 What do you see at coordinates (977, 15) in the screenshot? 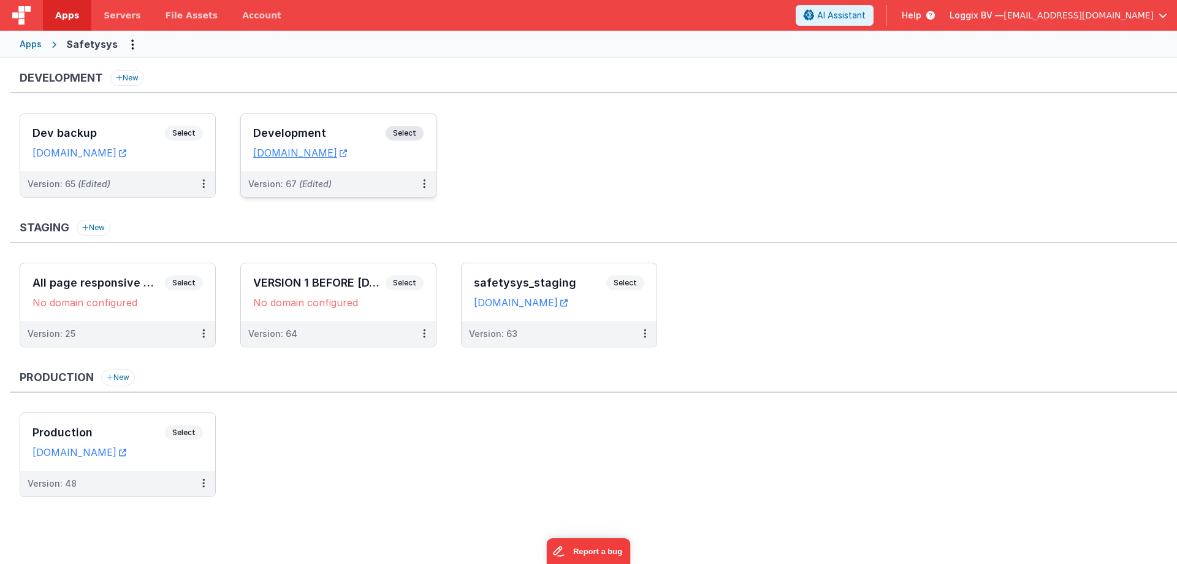
I see `span: Loggix BV —` at bounding box center [977, 15].